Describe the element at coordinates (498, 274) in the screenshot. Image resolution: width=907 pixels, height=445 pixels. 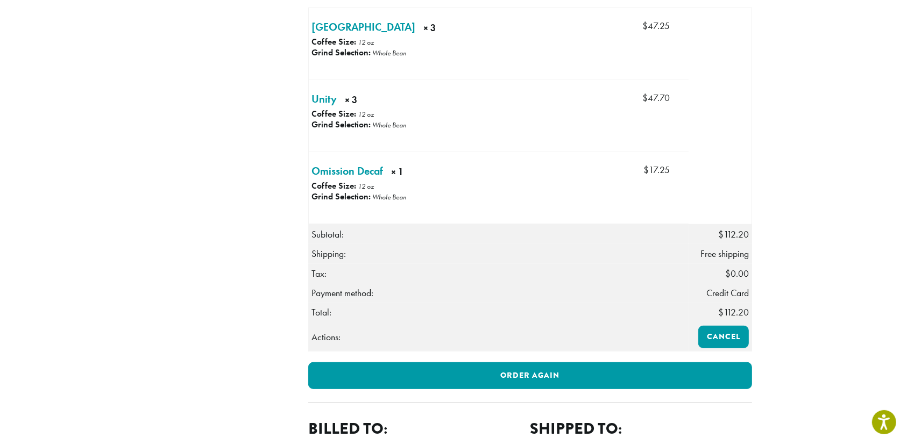
I see `th: Tax:` at that location.